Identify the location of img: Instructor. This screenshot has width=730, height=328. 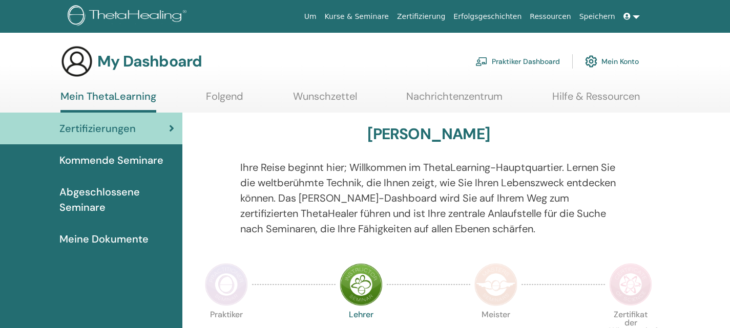
(361, 285).